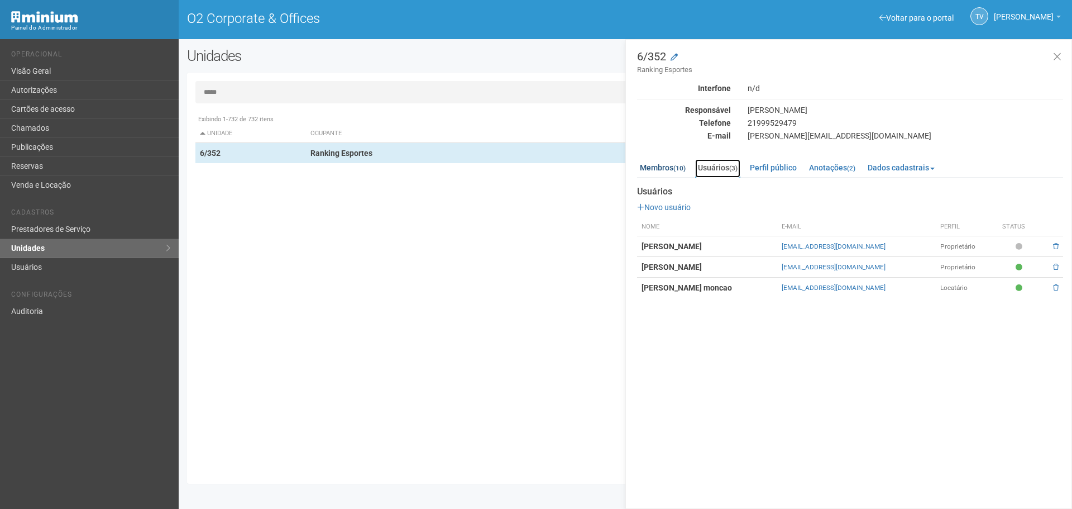  I want to click on strong: Usuários, so click(850, 191).